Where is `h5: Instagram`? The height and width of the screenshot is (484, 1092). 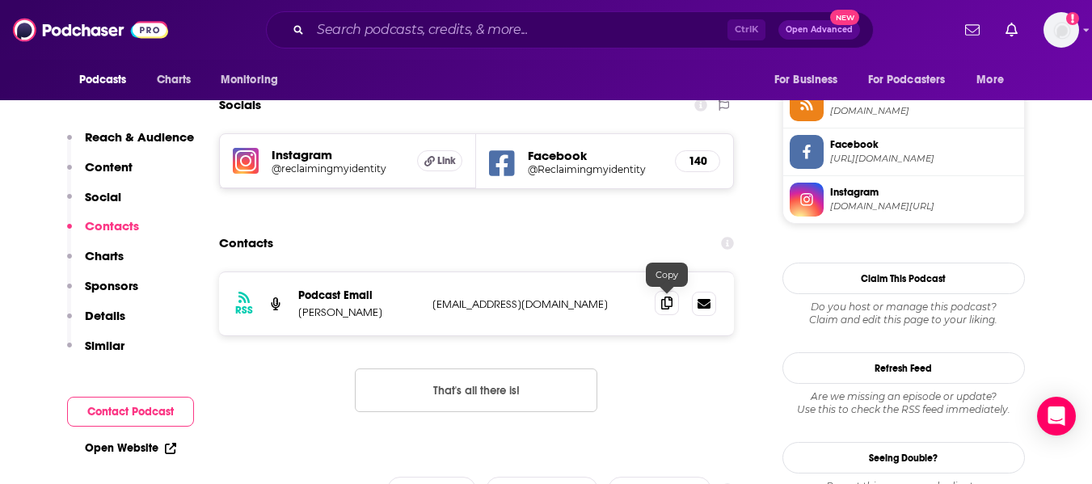 h5: Instagram is located at coordinates (338, 154).